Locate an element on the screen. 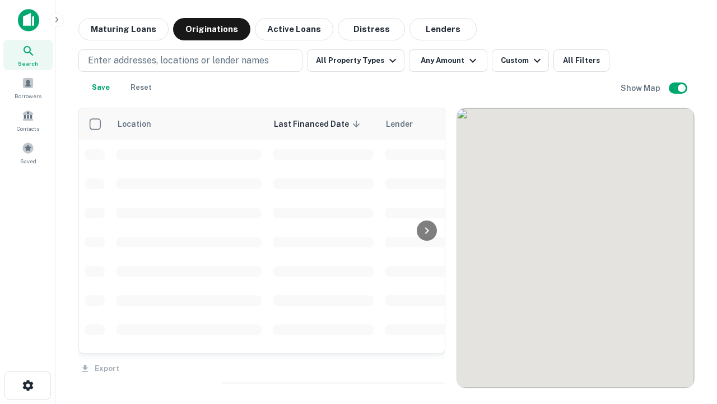 The image size is (717, 404). div: 0 0 is located at coordinates (576, 248).